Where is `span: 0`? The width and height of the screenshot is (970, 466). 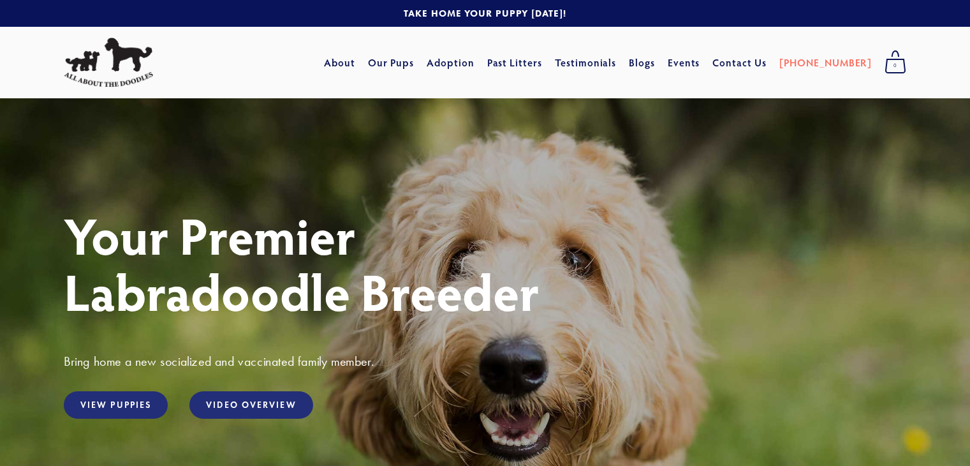 span: 0 is located at coordinates (895, 66).